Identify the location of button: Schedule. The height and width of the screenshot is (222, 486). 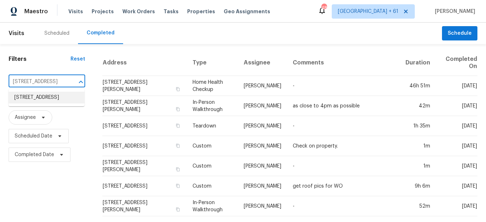
(459, 33).